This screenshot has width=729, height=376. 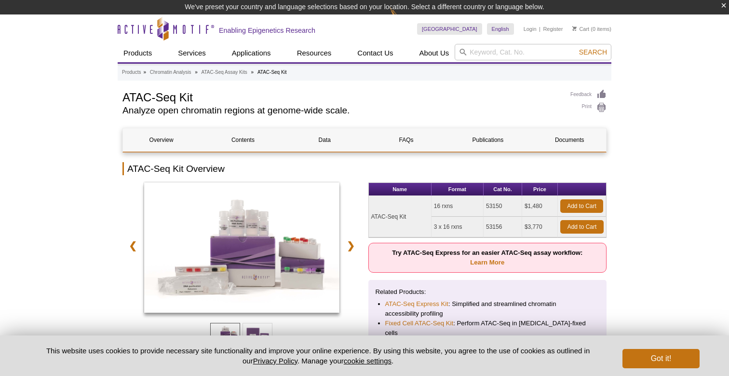 What do you see at coordinates (251, 53) in the screenshot?
I see `a: Applications` at bounding box center [251, 53].